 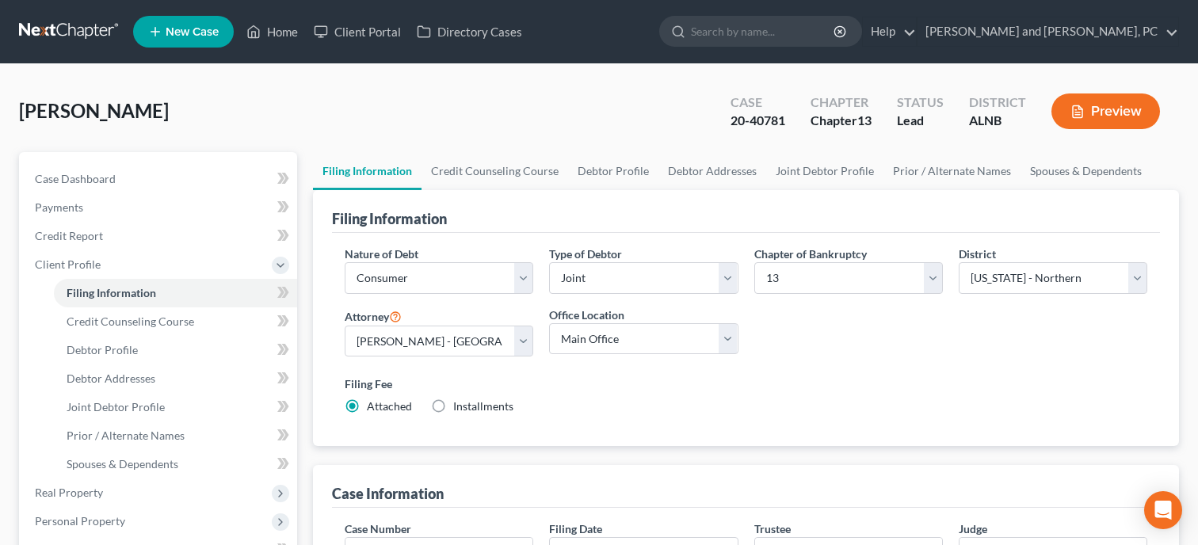 What do you see at coordinates (378, 528) in the screenshot?
I see `label: Case Number` at bounding box center [378, 528].